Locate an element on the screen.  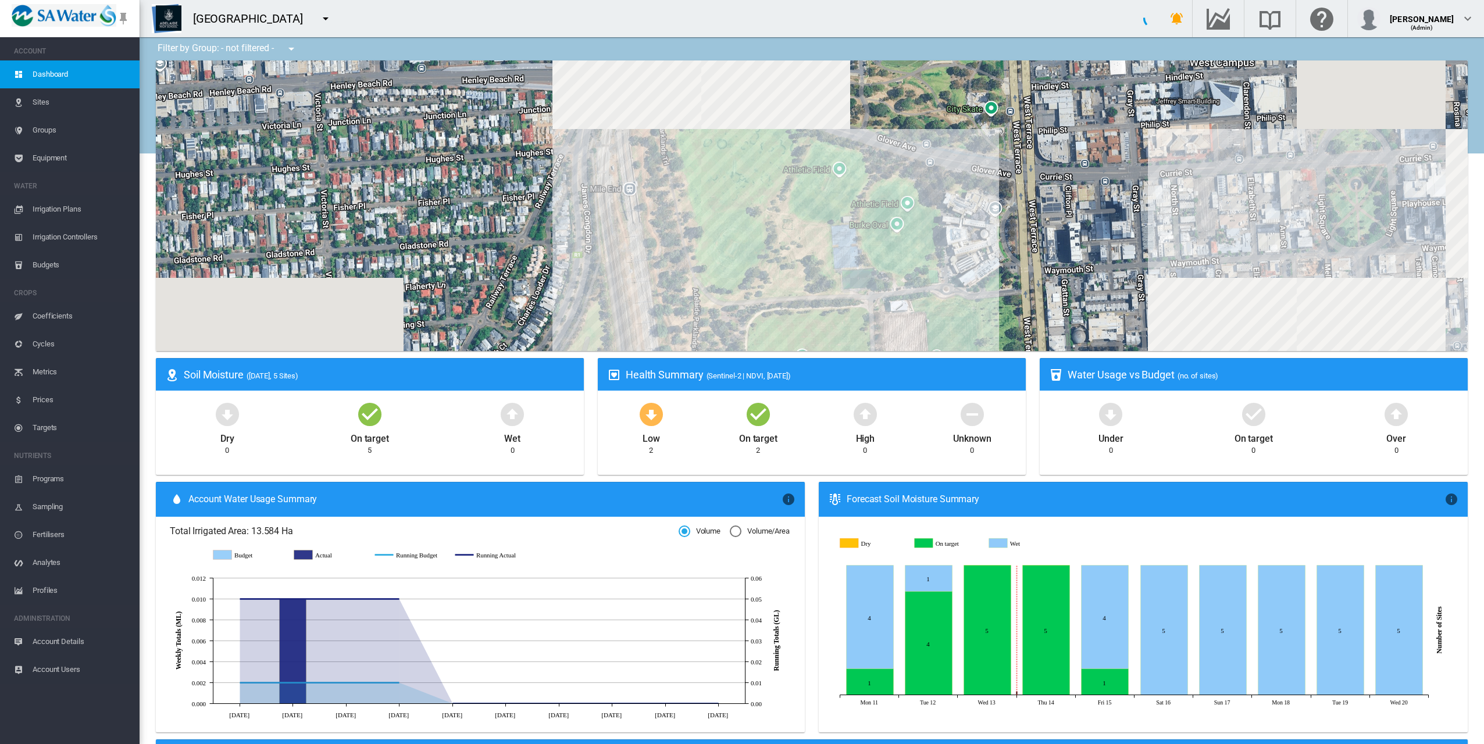
g: On target Aug 13, 2025 5 is located at coordinates (987, 630).